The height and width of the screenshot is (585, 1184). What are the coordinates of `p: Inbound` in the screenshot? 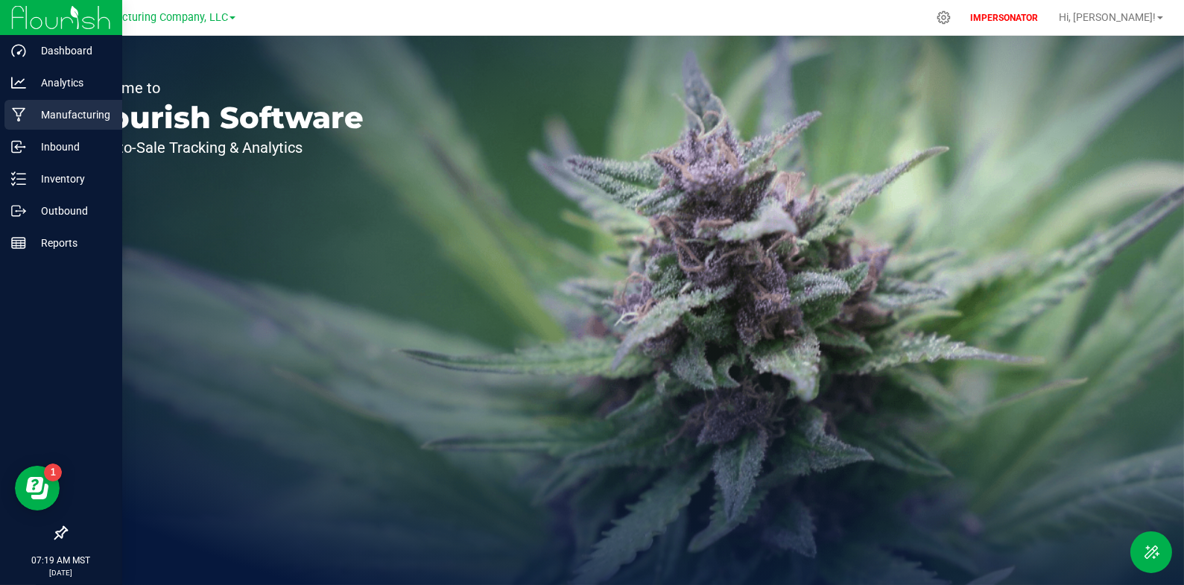 It's located at (71, 147).